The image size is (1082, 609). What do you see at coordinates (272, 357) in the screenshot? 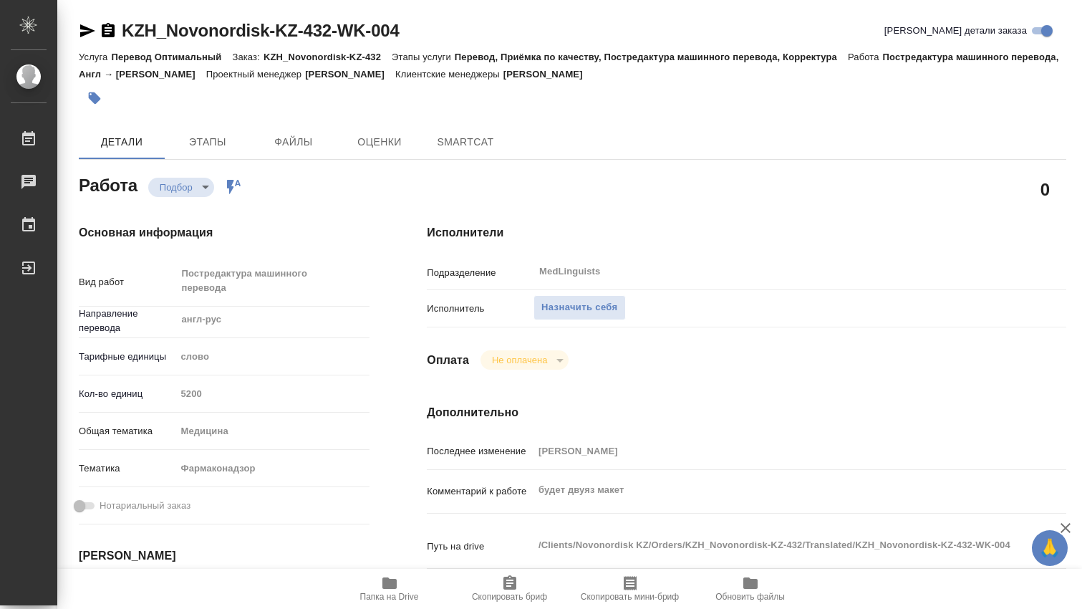
I see `div: слово` at bounding box center [272, 357].